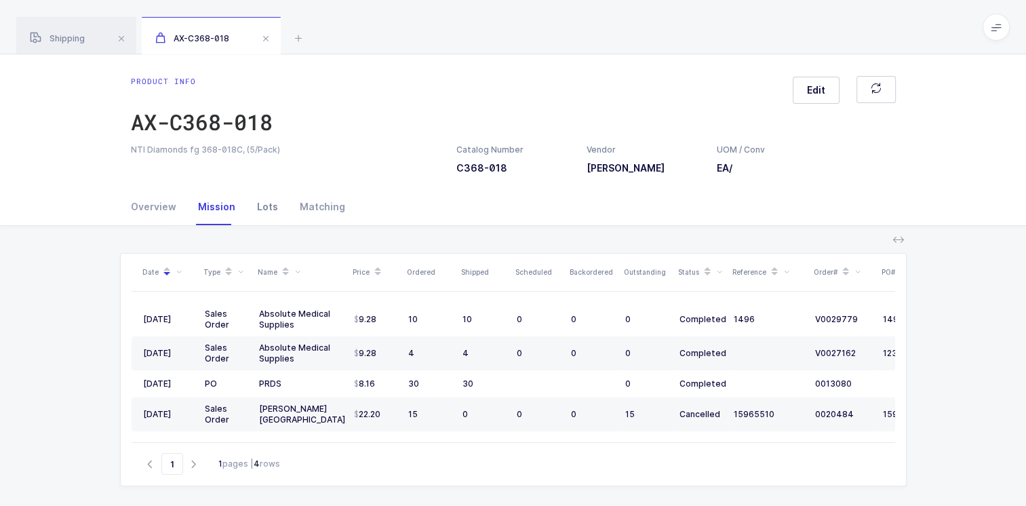 This screenshot has height=506, width=1026. I want to click on div: Status, so click(701, 272).